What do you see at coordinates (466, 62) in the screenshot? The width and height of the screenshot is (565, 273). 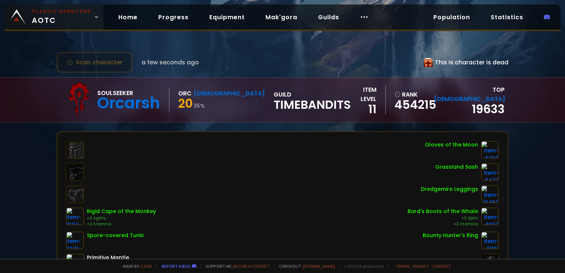 I see `div: This is character is dead` at bounding box center [466, 62].